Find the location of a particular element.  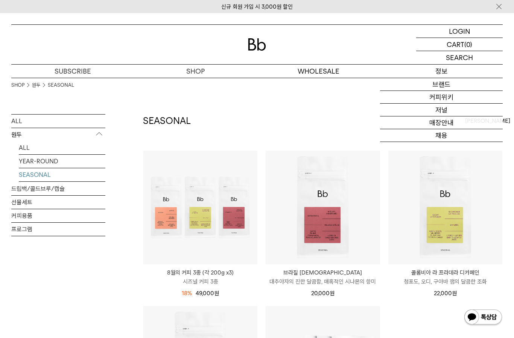

img: 로고 is located at coordinates (257, 44).